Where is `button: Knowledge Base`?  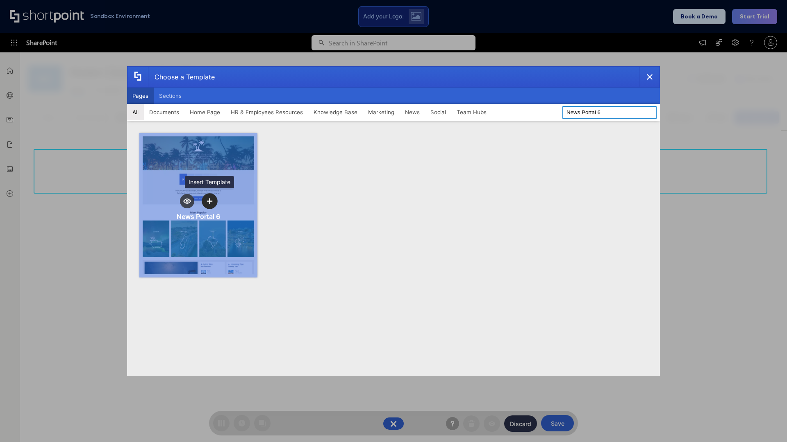
button: Knowledge Base is located at coordinates (335, 112).